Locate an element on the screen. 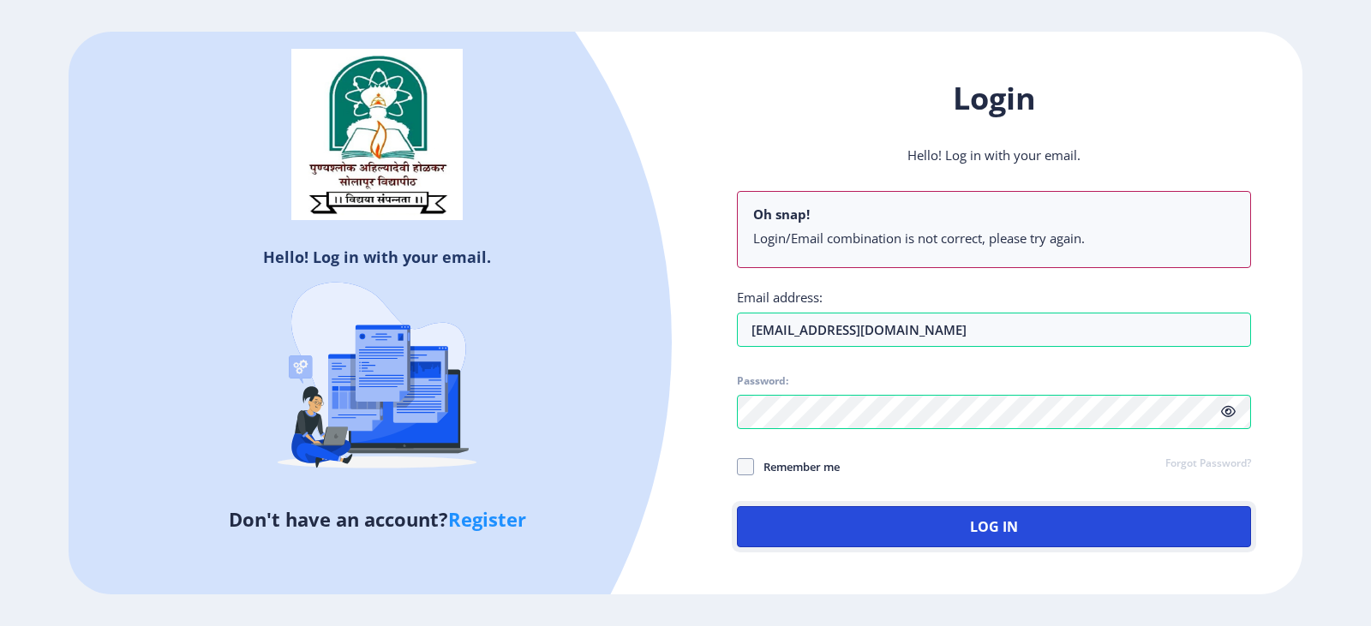 This screenshot has width=1371, height=626. label: Password: is located at coordinates (763, 381).